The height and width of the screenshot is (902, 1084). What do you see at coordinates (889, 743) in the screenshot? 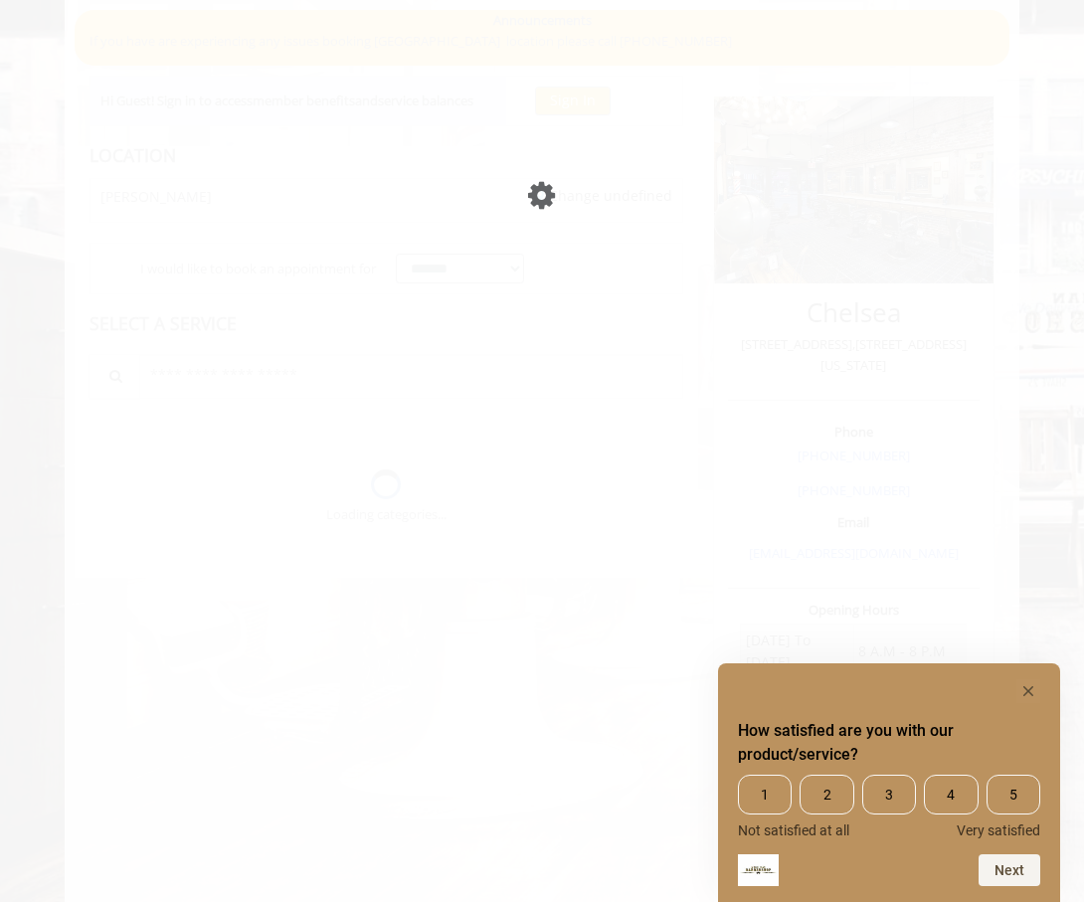
I see `h2: How satisfied are you with our product/service? Select an option from 1 to 5, with 1 being Not sa...` at bounding box center [889, 743].